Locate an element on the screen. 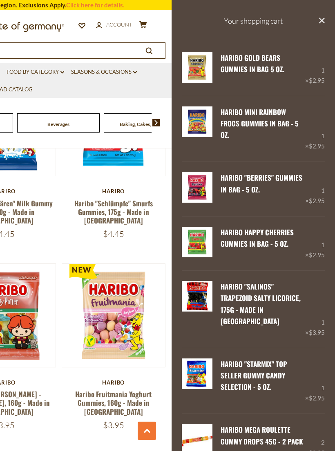 The image size is (335, 451). a: Haribo Mega Roulette Gummy Drops 45g - 2 pack is located at coordinates (262, 435).